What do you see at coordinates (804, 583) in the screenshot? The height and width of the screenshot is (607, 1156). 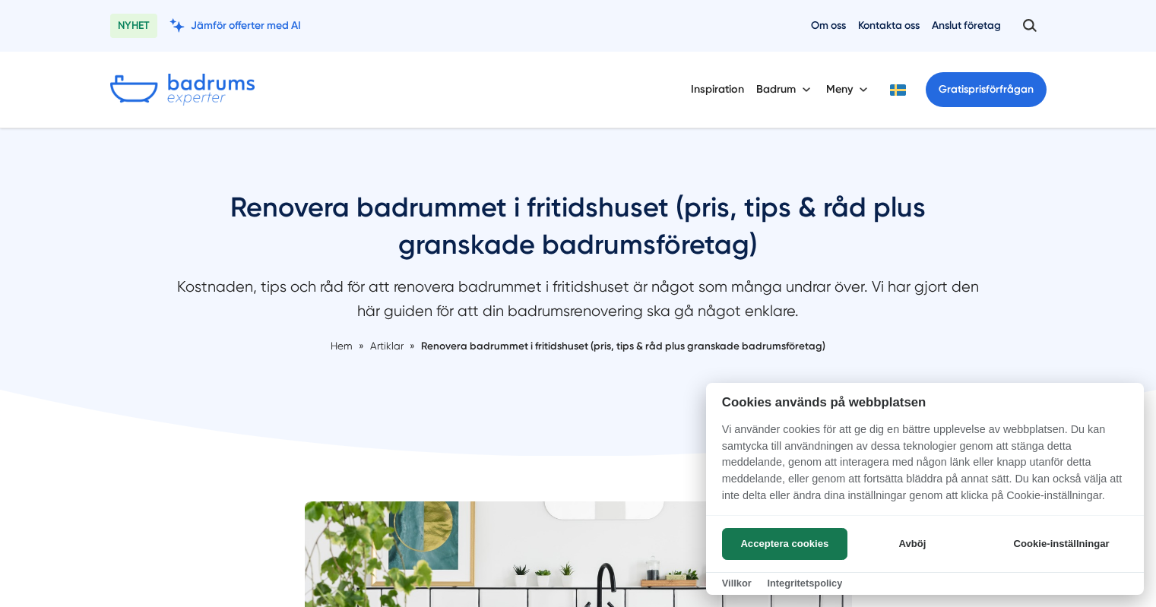 I see `a: Integritetspolicy` at bounding box center [804, 583].